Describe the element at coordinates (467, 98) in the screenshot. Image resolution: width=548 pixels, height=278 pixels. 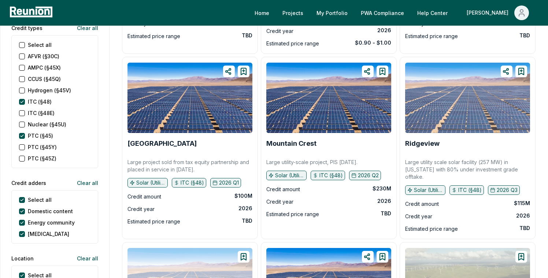
I see `img: Ridgeview` at that location.